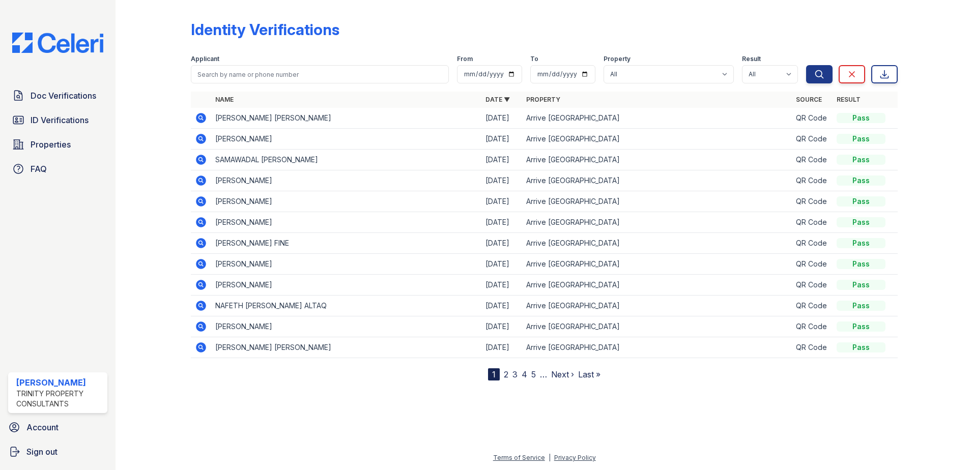  What do you see at coordinates (506, 375) in the screenshot?
I see `a: 2` at bounding box center [506, 375].